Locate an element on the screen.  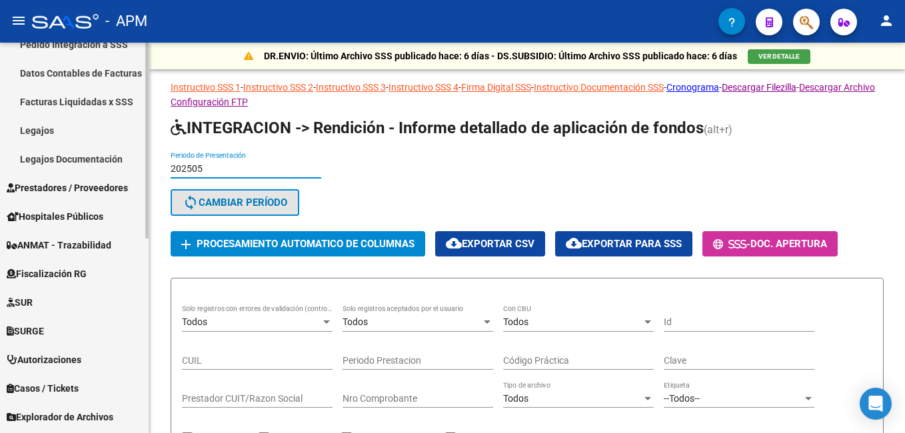
a: Instructivo SSS 1 is located at coordinates (205, 87).